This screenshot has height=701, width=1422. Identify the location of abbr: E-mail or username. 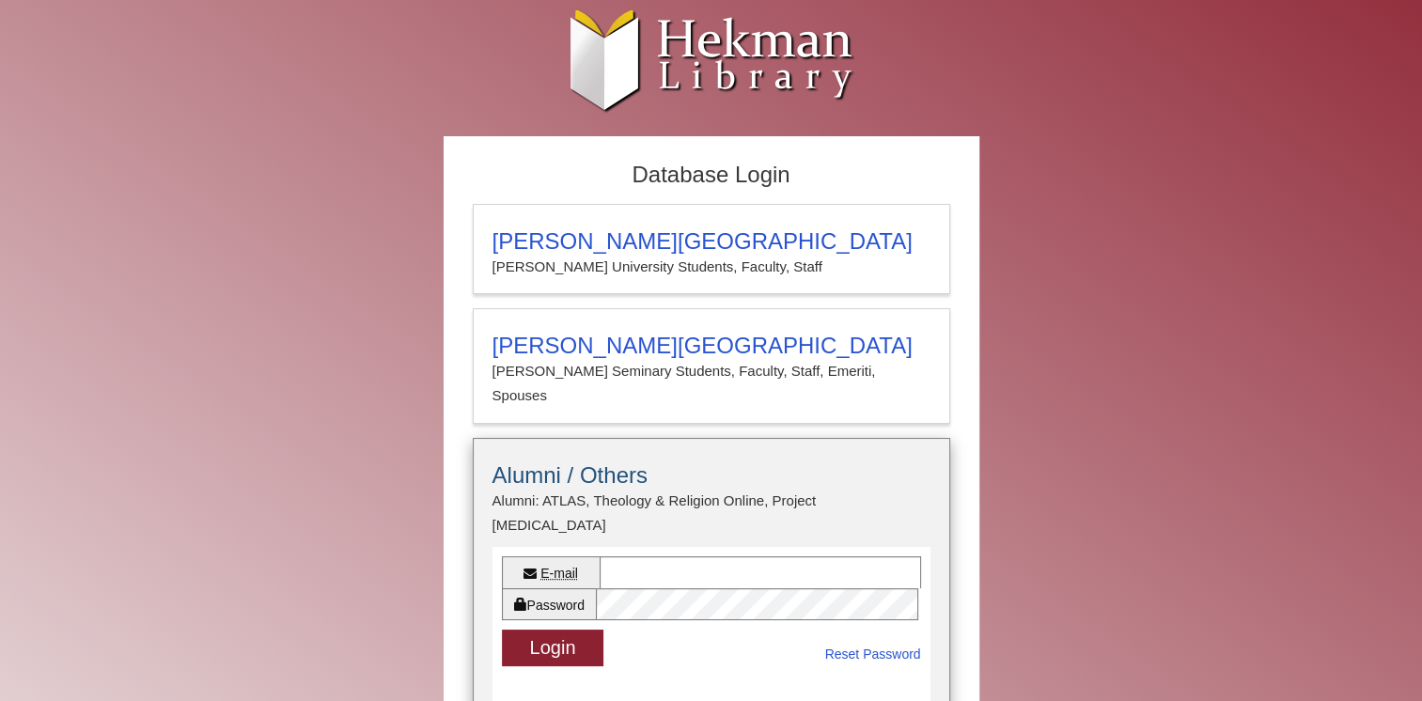
(559, 573).